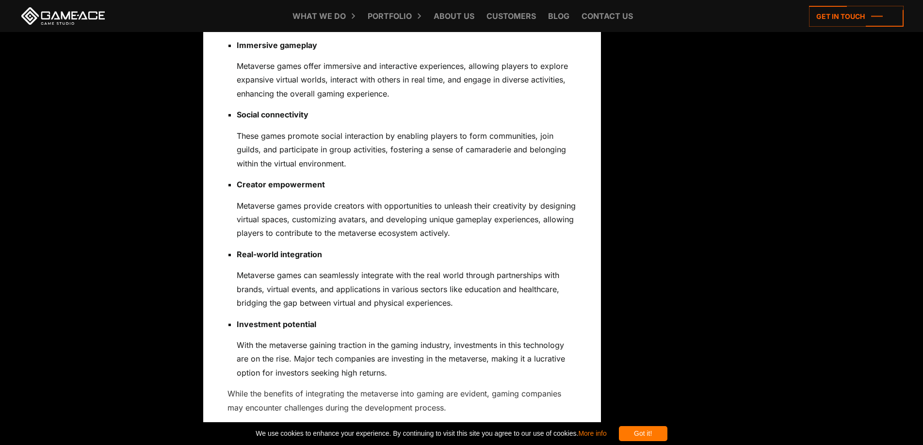  What do you see at coordinates (643, 433) in the screenshot?
I see `div: Got it!` at bounding box center [643, 433].